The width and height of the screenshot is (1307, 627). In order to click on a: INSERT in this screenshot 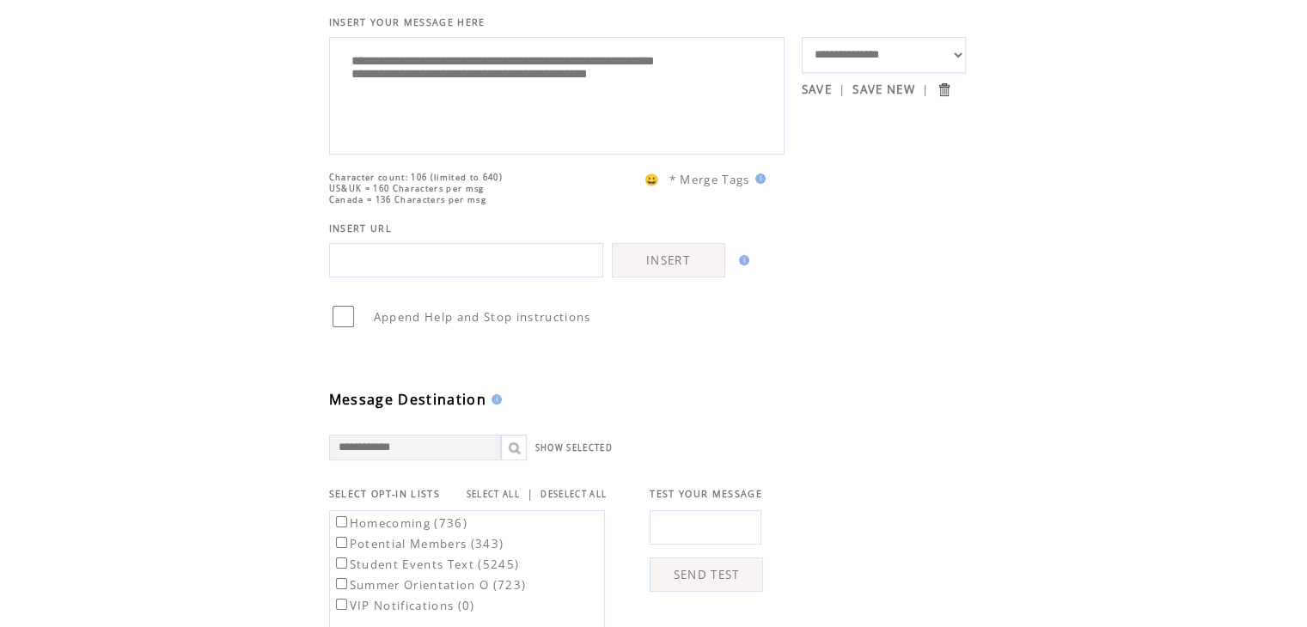, I will do `click(669, 260)`.